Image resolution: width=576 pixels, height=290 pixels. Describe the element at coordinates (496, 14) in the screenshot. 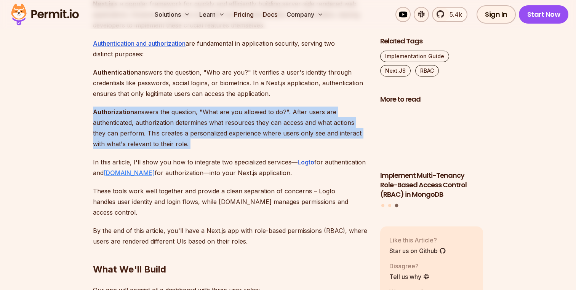

I see `a: Sign In` at that location.